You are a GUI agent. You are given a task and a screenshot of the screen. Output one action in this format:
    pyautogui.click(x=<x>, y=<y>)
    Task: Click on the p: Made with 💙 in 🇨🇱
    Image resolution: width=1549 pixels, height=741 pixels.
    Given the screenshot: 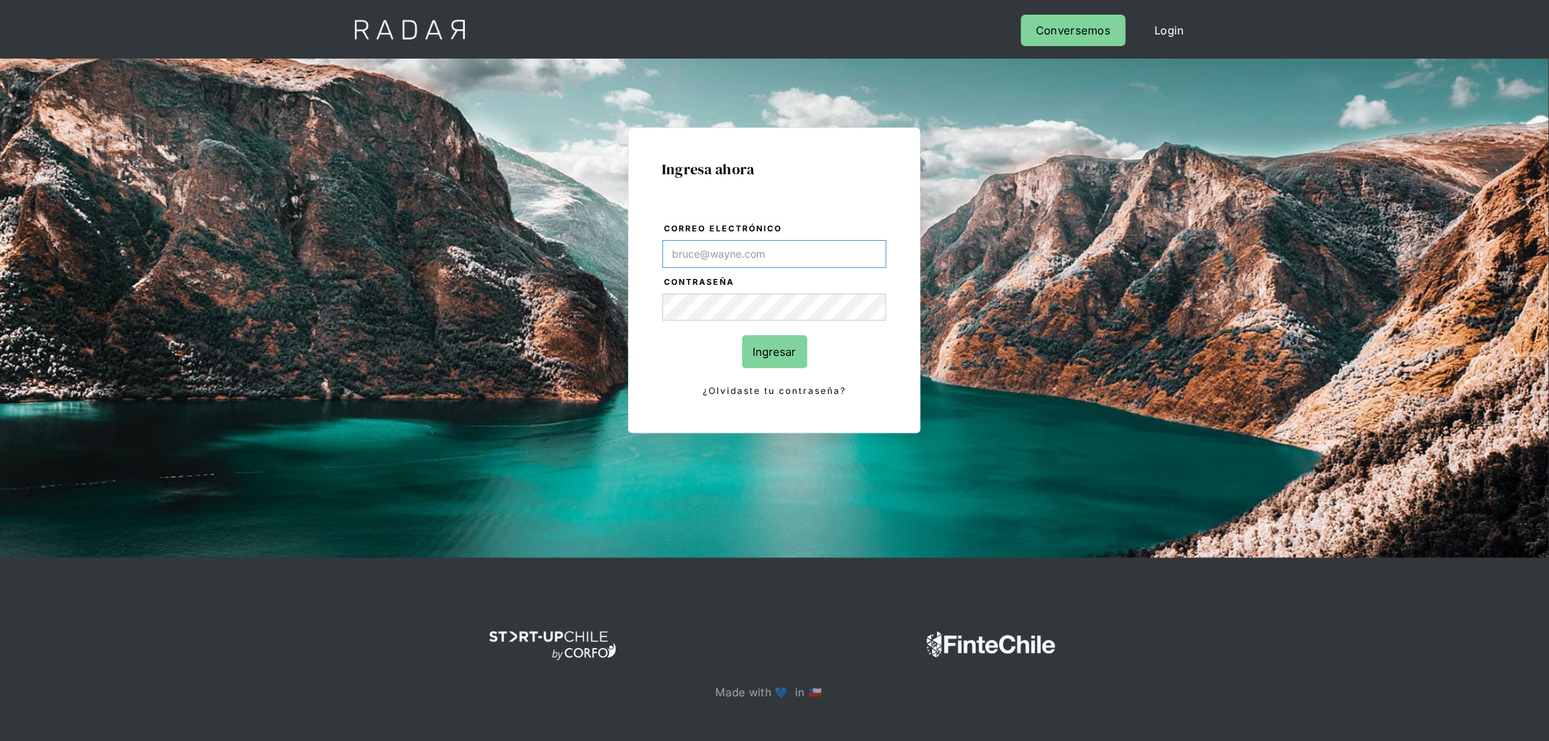 What is the action you would take?
    pyautogui.click(x=774, y=692)
    